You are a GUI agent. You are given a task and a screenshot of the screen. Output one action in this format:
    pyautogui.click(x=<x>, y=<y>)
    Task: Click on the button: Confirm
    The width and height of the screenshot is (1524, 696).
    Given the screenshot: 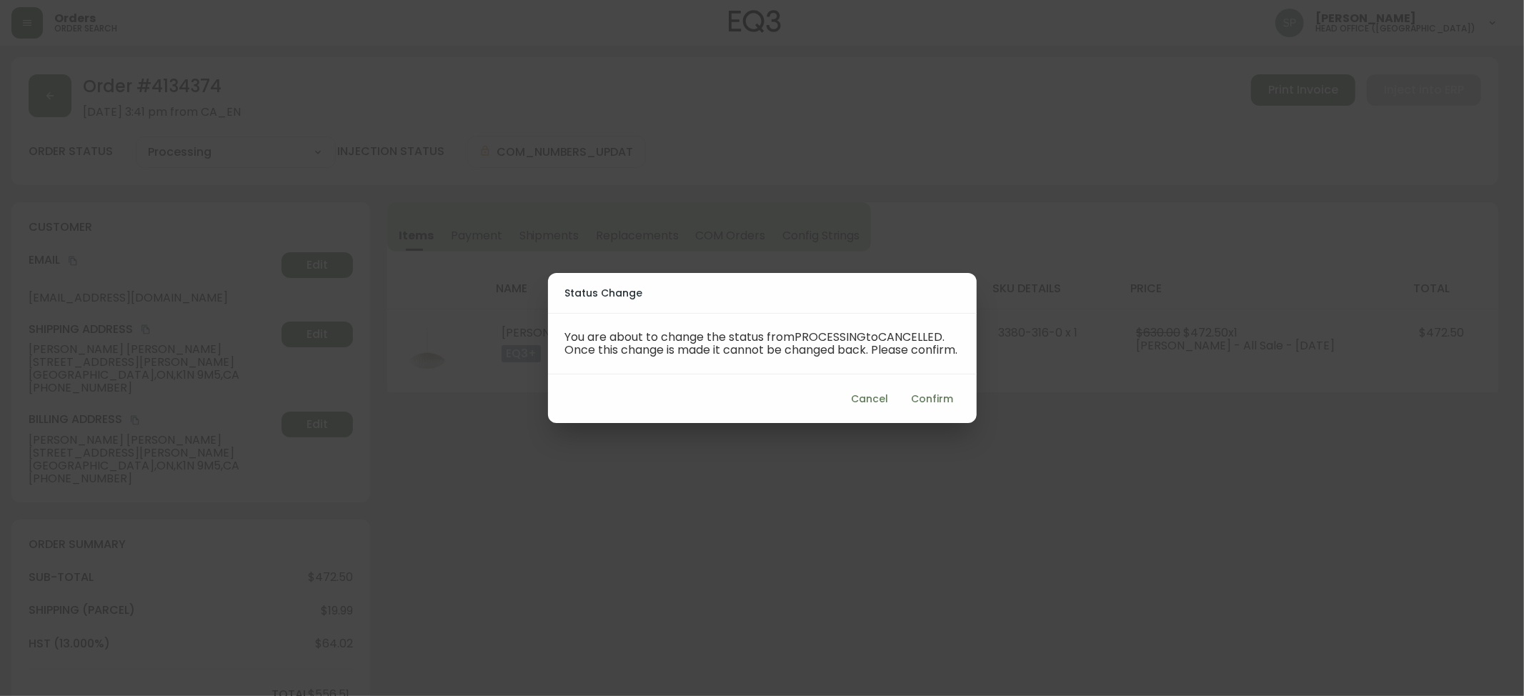 What is the action you would take?
    pyautogui.click(x=932, y=399)
    